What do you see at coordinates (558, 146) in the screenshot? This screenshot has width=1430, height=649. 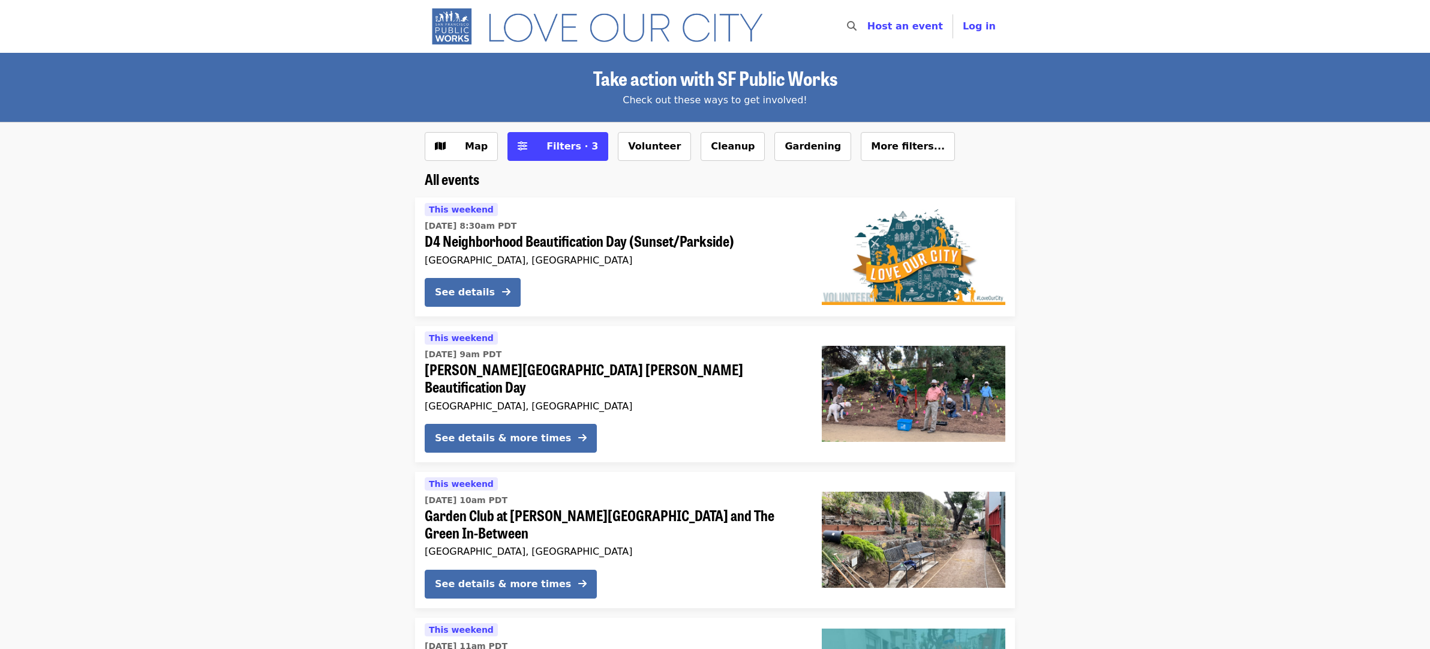 I see `button: Filters (3 selected)` at bounding box center [558, 146].